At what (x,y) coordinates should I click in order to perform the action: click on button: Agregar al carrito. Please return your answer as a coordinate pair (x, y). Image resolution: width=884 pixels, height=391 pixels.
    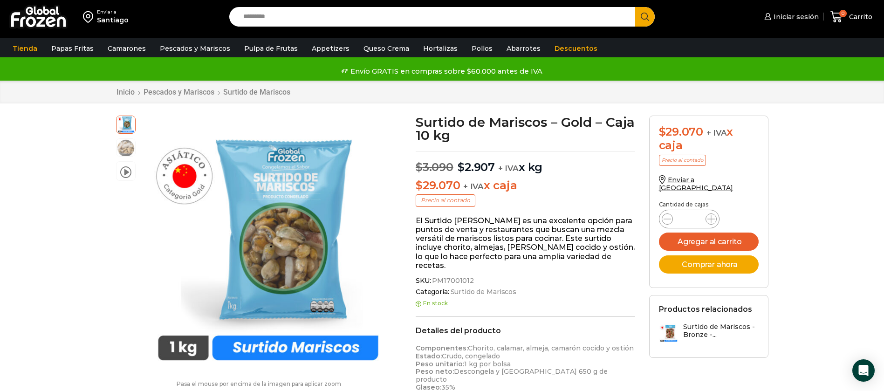
    Looking at the image, I should click on (709, 241).